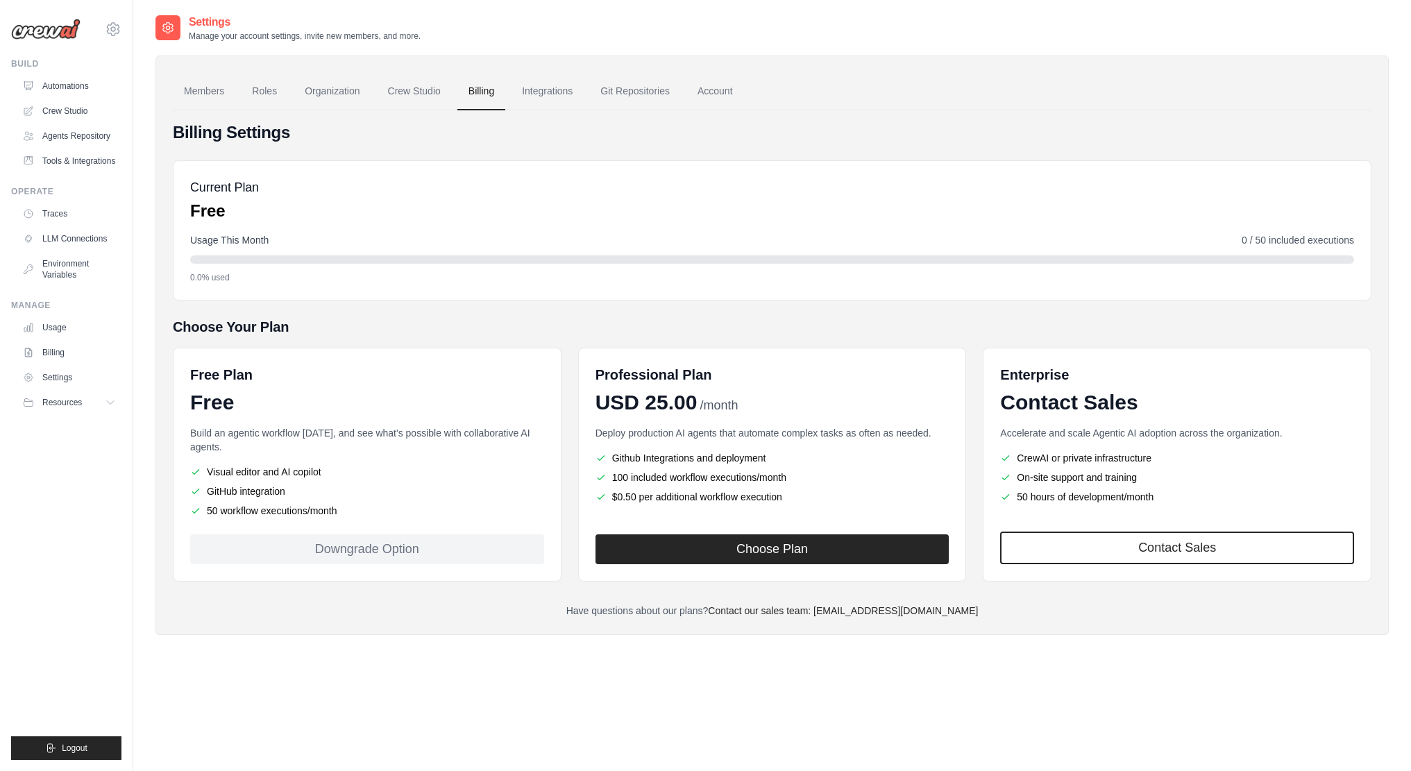  What do you see at coordinates (305, 22) in the screenshot?
I see `h2: Settings` at bounding box center [305, 22].